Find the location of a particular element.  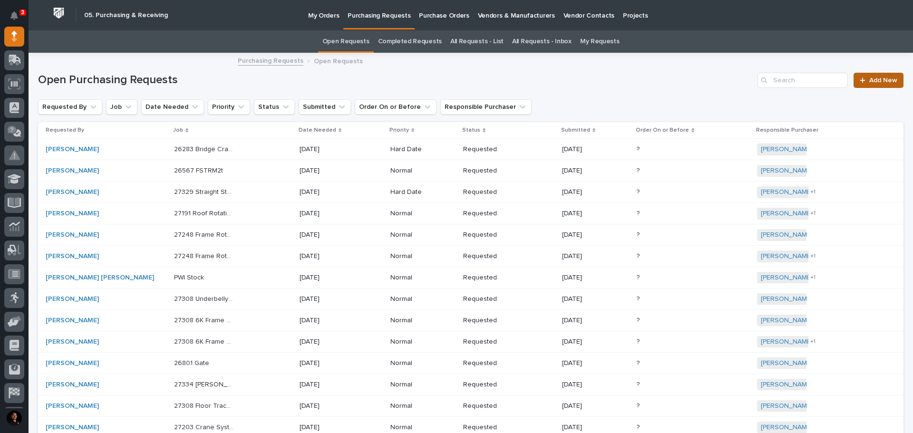

p: 27248 Frame Rotator 6K - Steel is located at coordinates (204, 234).